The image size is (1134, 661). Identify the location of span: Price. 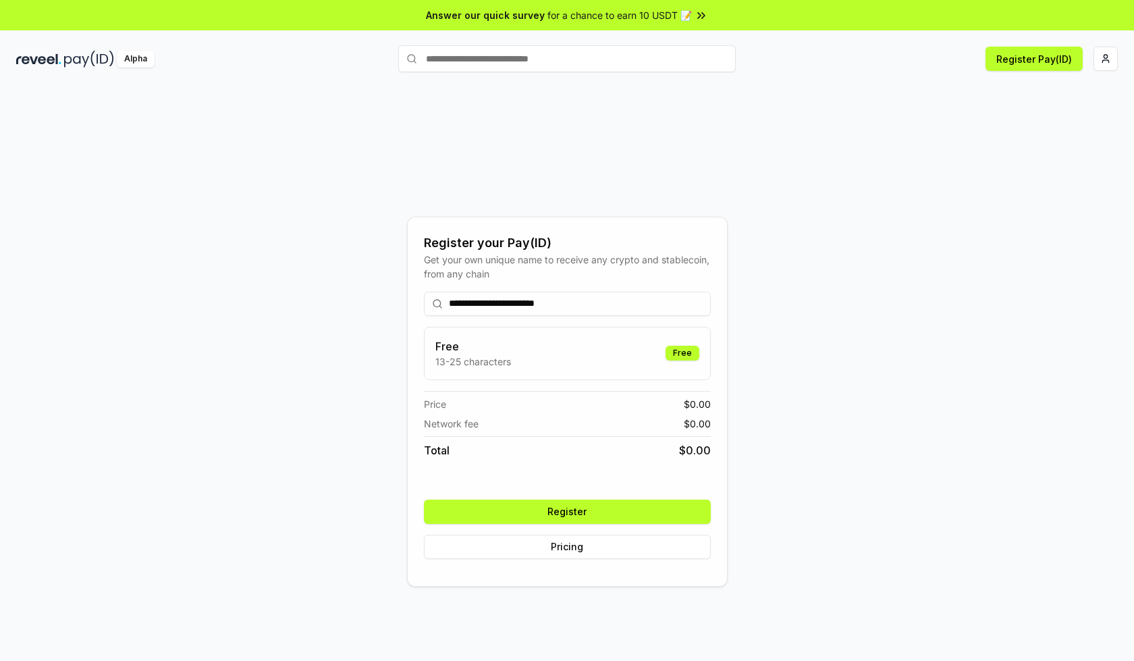
(435, 403).